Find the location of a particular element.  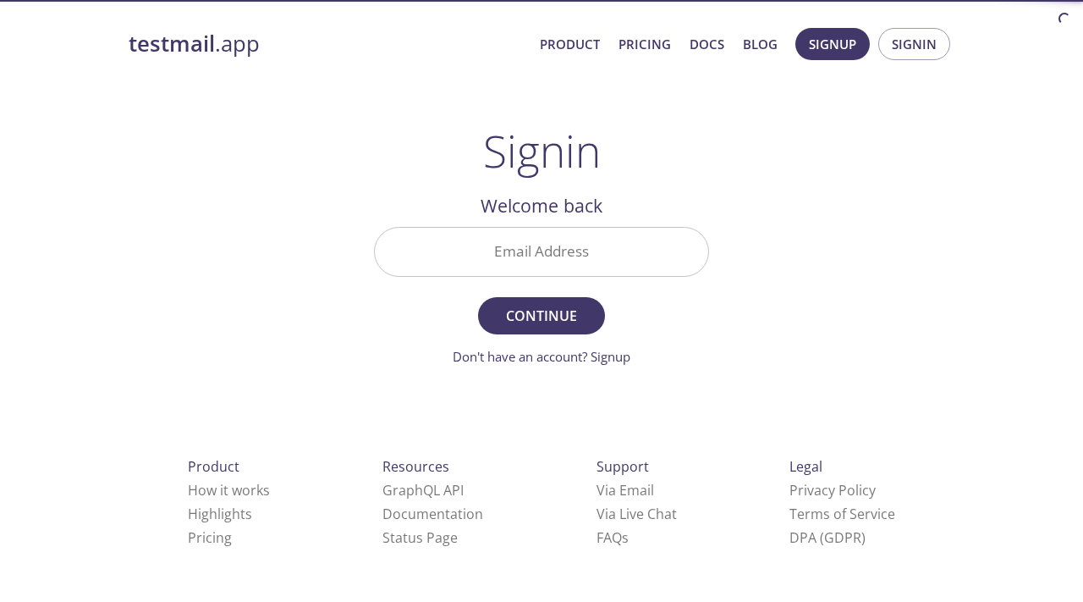

span: Signup is located at coordinates (833, 44).